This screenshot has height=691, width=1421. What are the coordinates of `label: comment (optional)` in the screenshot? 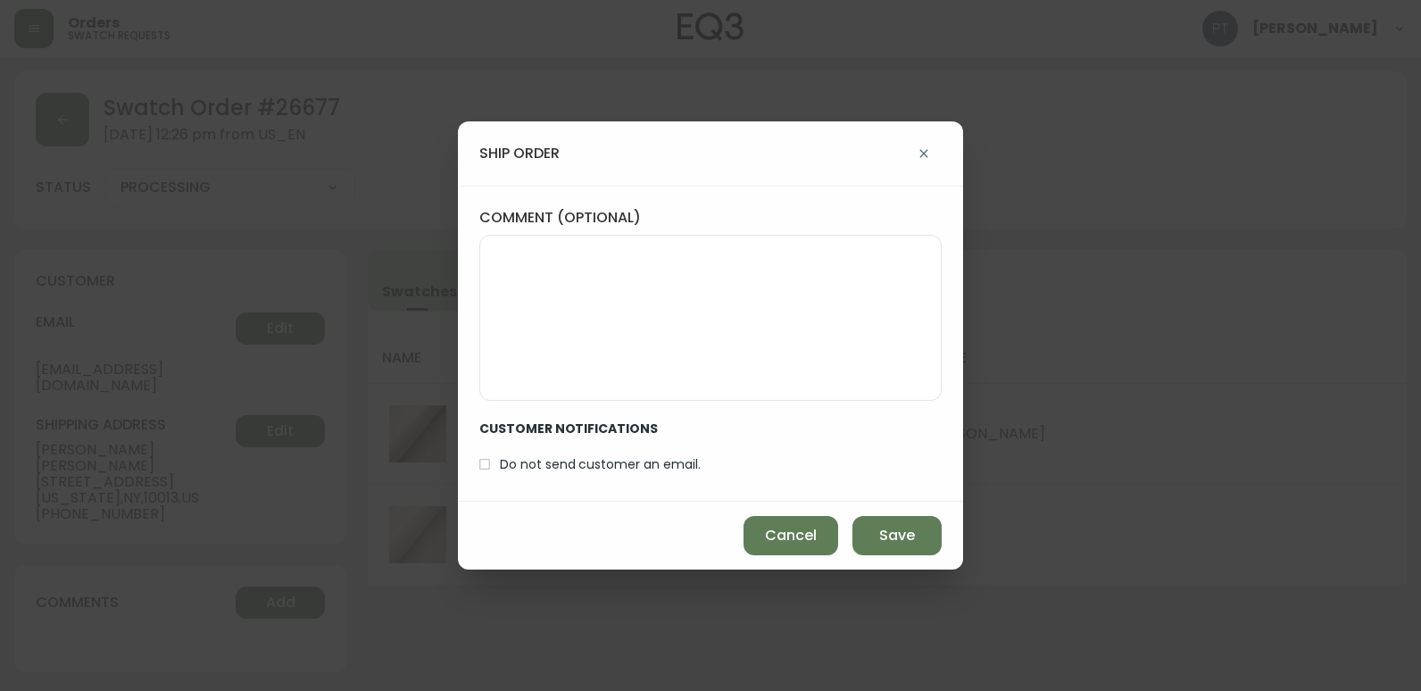 It's located at (711, 218).